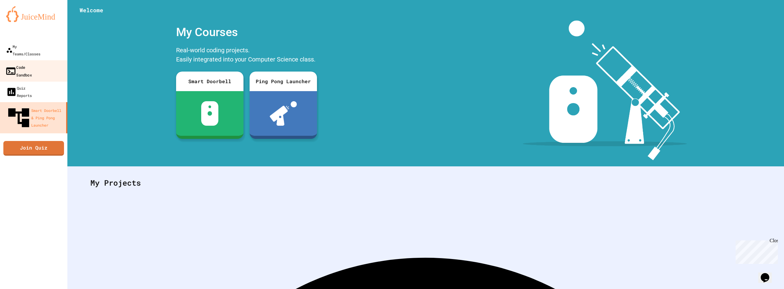  What do you see at coordinates (247, 55) in the screenshot?
I see `div: Real-world coding projects. Easily integrated into your Computer Science class.` at bounding box center [247, 55].